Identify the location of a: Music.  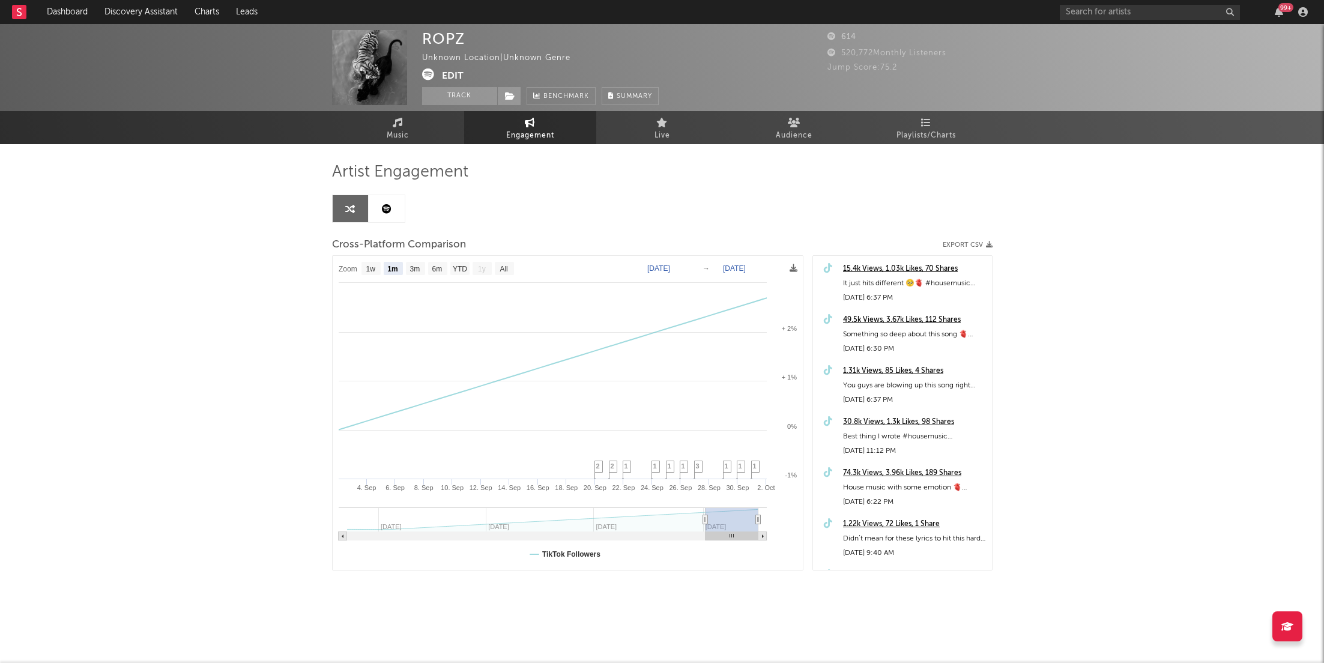
(398, 127).